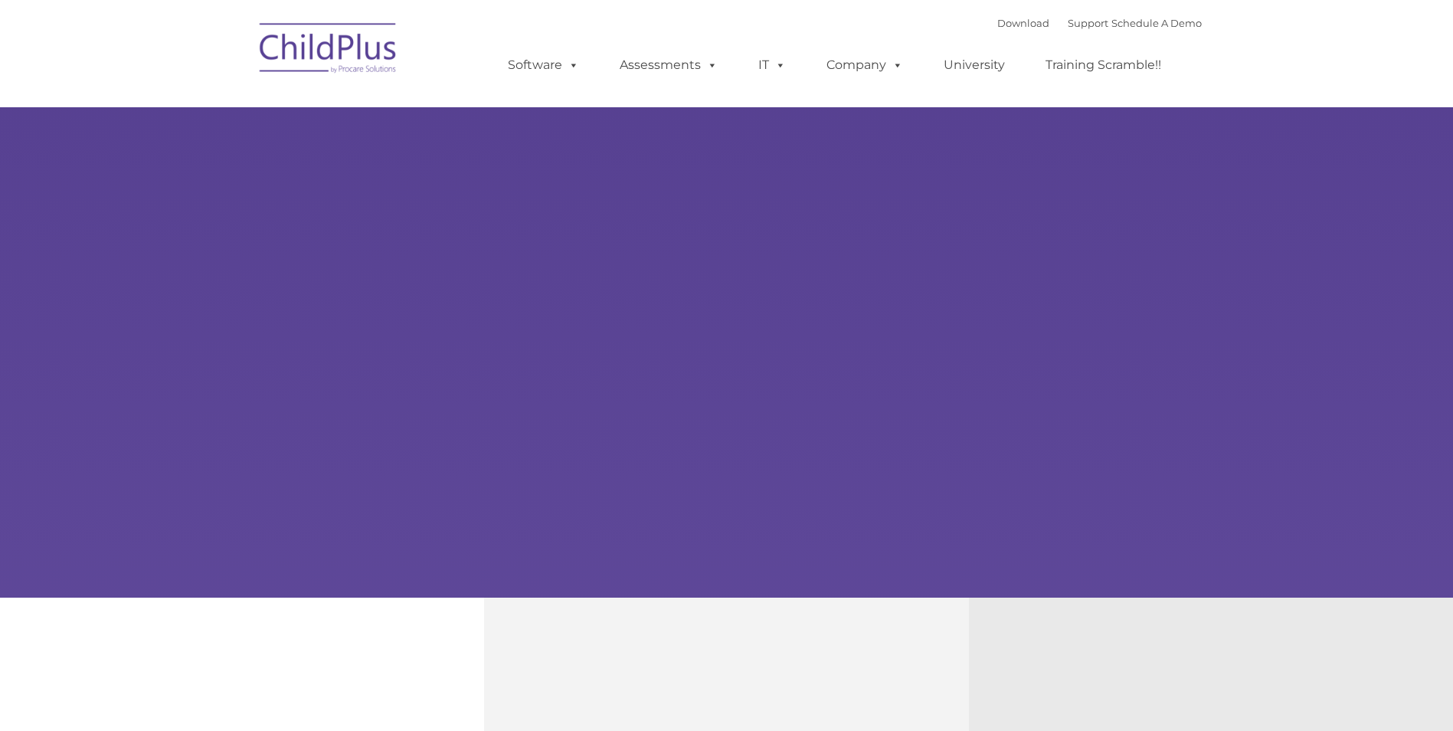  Describe the element at coordinates (543, 65) in the screenshot. I see `a: Software` at that location.